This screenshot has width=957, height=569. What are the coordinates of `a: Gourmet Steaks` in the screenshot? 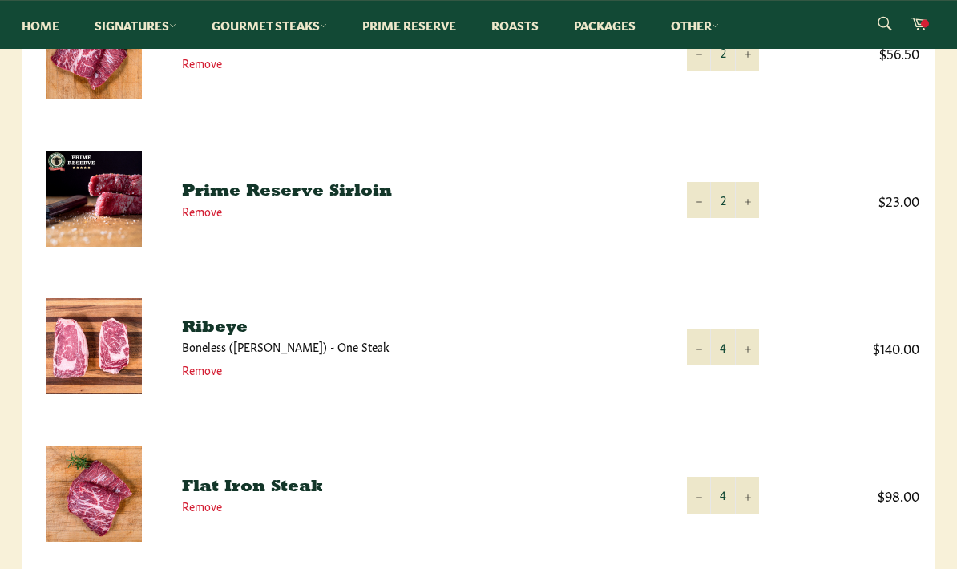 It's located at (269, 25).